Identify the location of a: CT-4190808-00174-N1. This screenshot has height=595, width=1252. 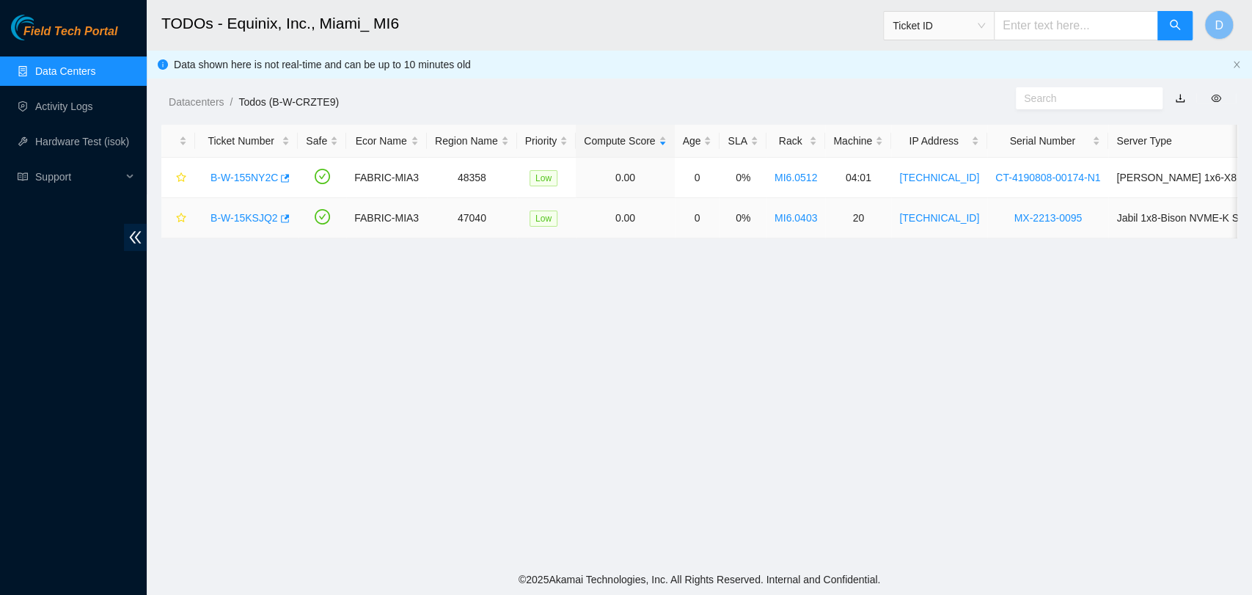
(1047, 177).